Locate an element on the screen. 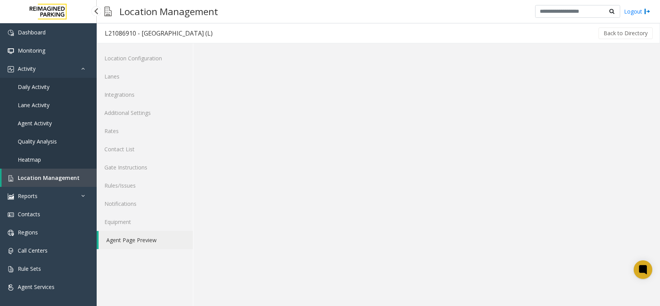  a: Equipment is located at coordinates (145, 222).